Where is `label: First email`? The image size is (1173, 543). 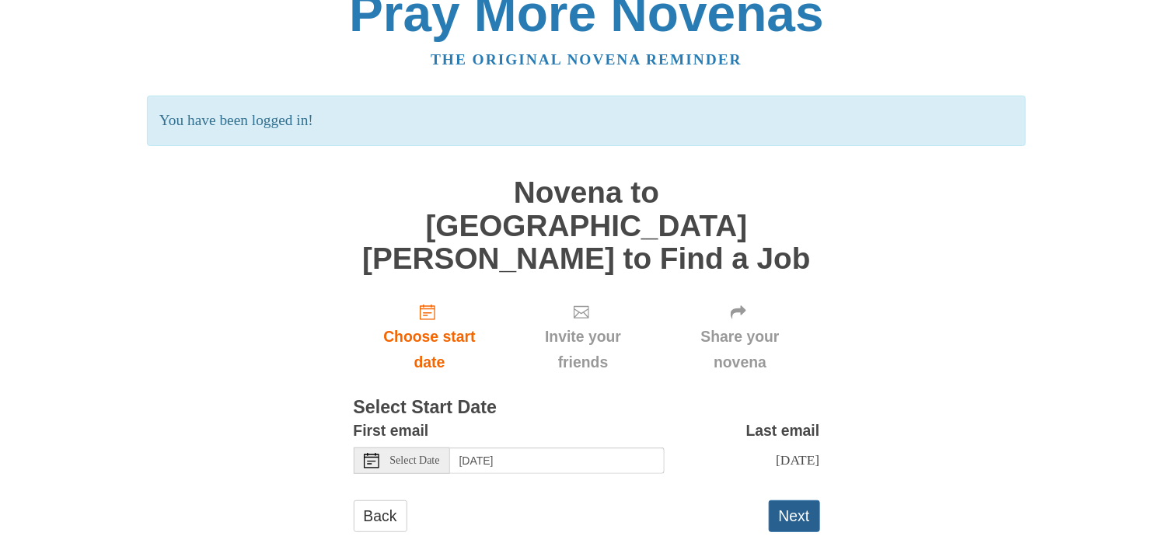 label: First email is located at coordinates (391, 431).